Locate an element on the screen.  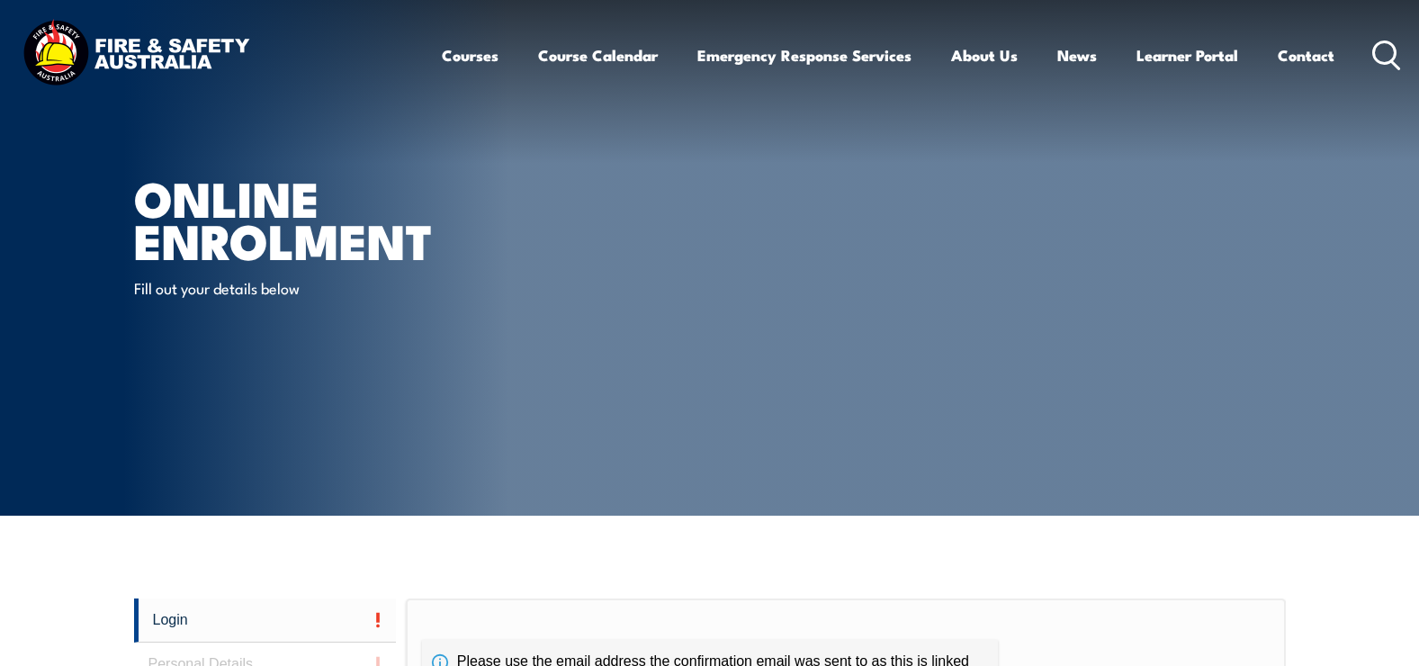
a: Login is located at coordinates (266, 620).